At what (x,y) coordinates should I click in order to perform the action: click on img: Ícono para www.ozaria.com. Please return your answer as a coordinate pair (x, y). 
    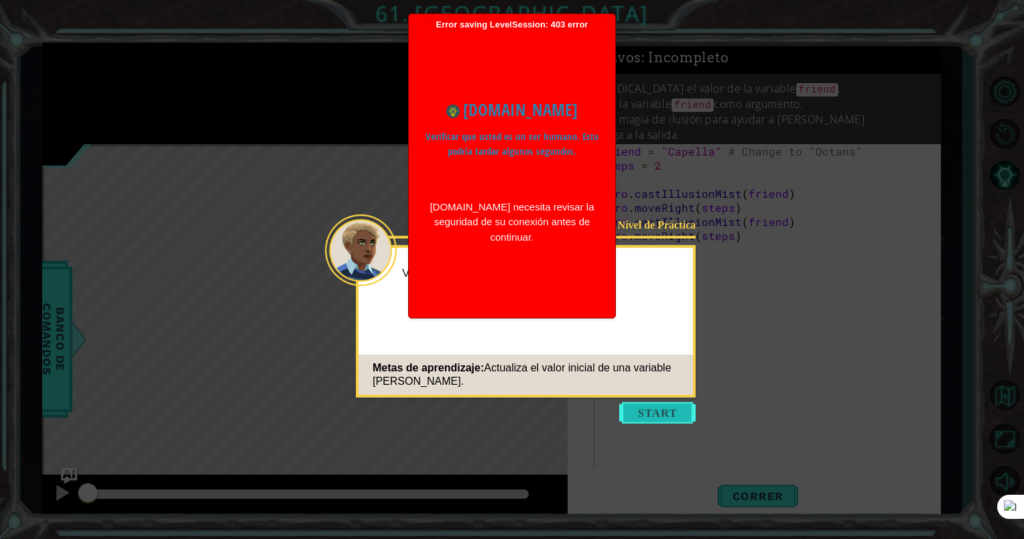
    Looking at the image, I should click on (453, 111).